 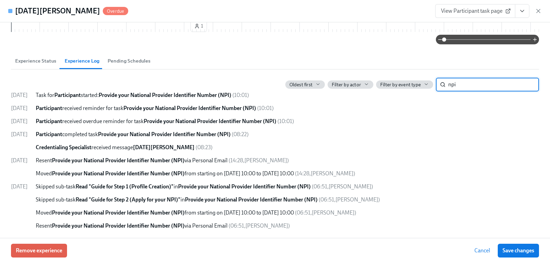 What do you see at coordinates (146, 108) in the screenshot?
I see `span: received reminder for task` at bounding box center [146, 108].